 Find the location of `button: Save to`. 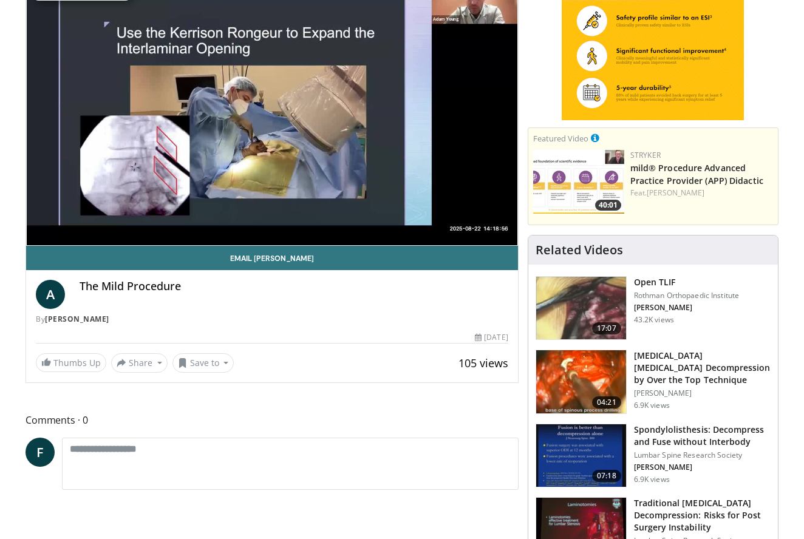

button: Save to is located at coordinates (204, 363).